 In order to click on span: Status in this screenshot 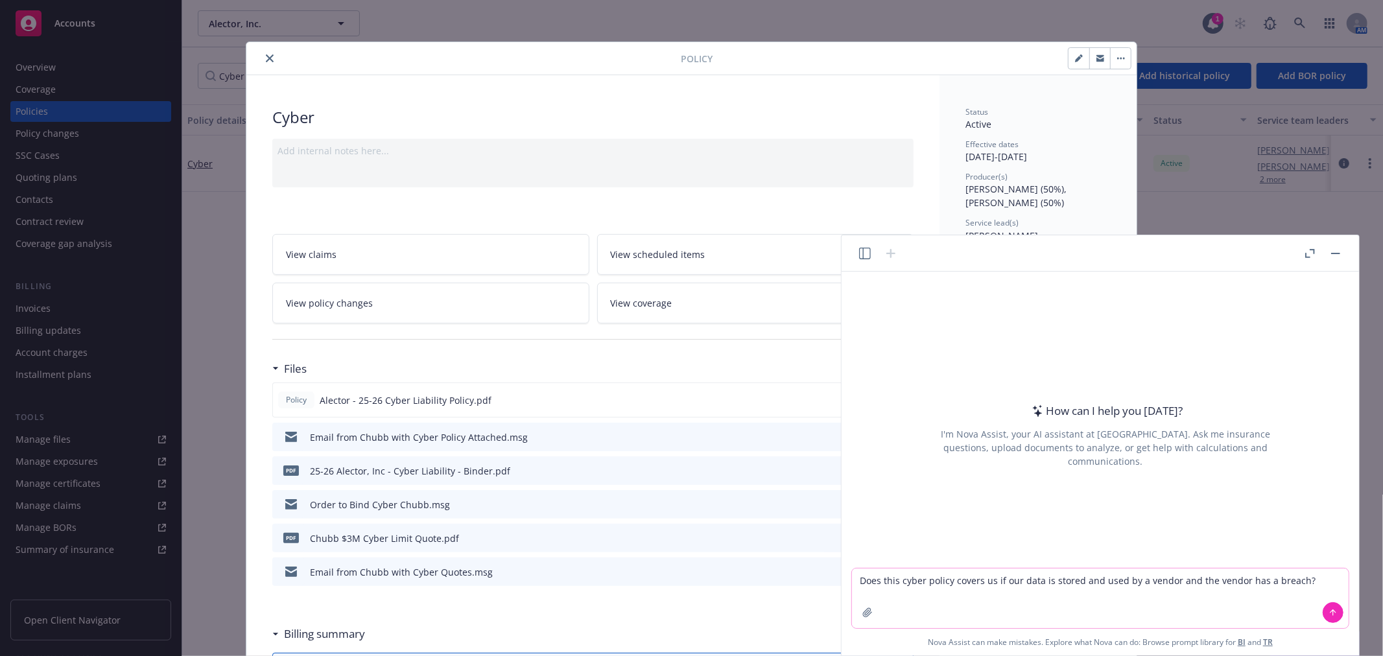, I will do `click(977, 112)`.